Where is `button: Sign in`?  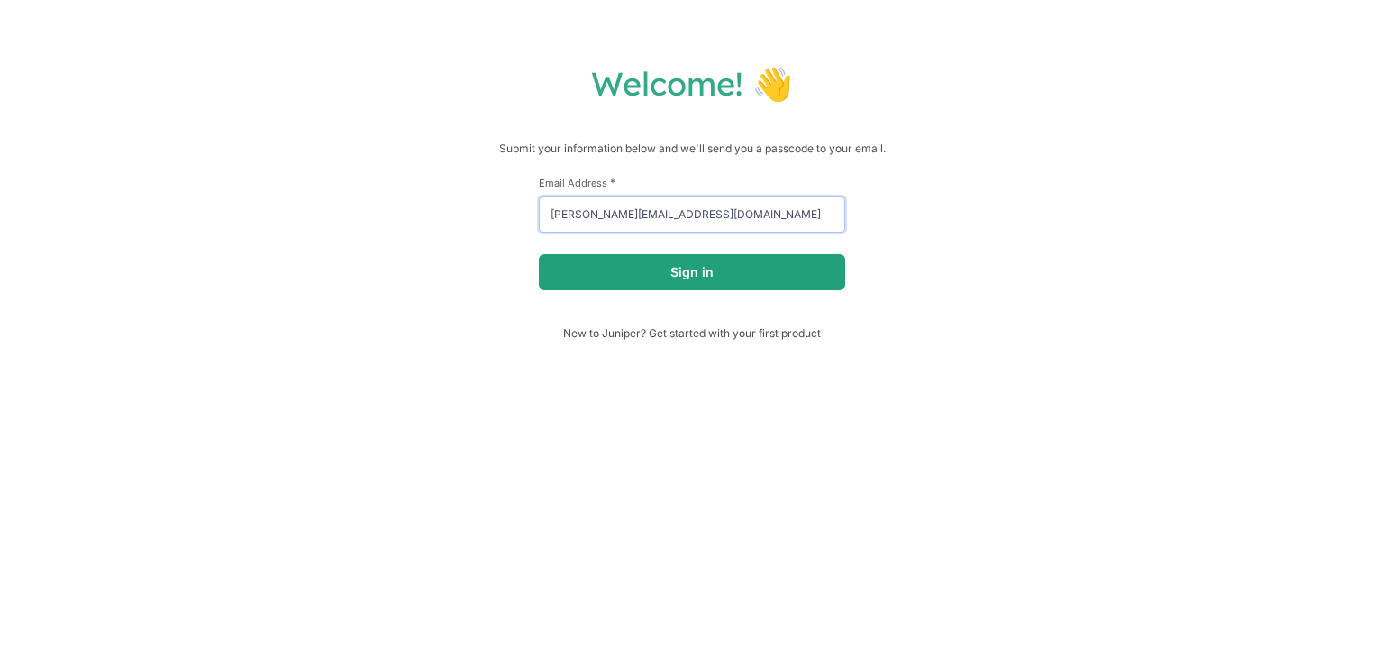 button: Sign in is located at coordinates (692, 272).